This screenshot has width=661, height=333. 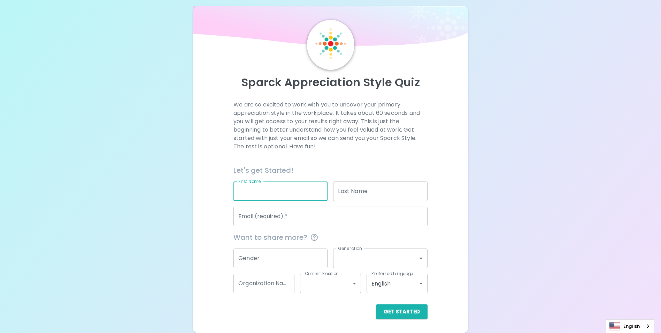 What do you see at coordinates (393, 273) in the screenshot?
I see `label: Preferred Language` at bounding box center [393, 273].